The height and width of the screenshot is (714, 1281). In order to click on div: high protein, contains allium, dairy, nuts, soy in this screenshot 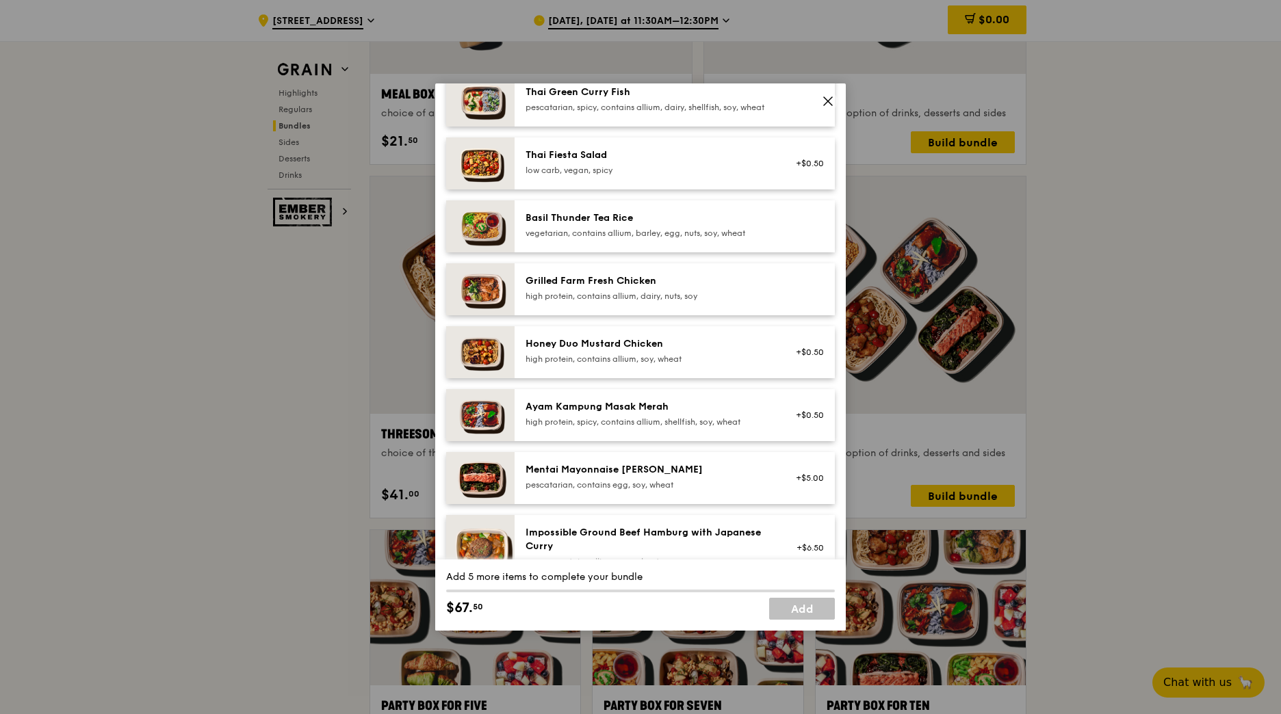, I will do `click(648, 296)`.